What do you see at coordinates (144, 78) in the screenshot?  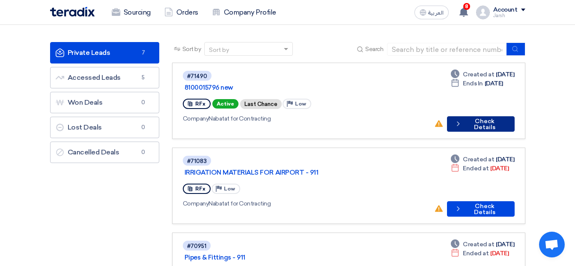 I see `span: 5` at bounding box center [144, 78].